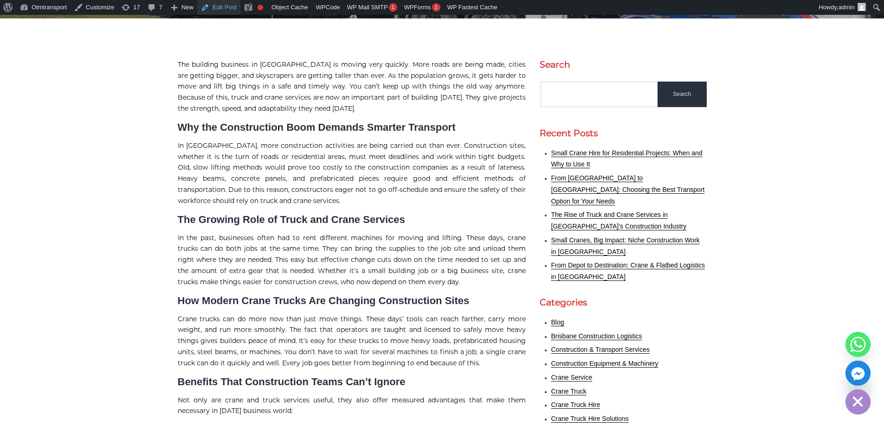 This screenshot has height=426, width=884. I want to click on a: Crane Truck, so click(569, 392).